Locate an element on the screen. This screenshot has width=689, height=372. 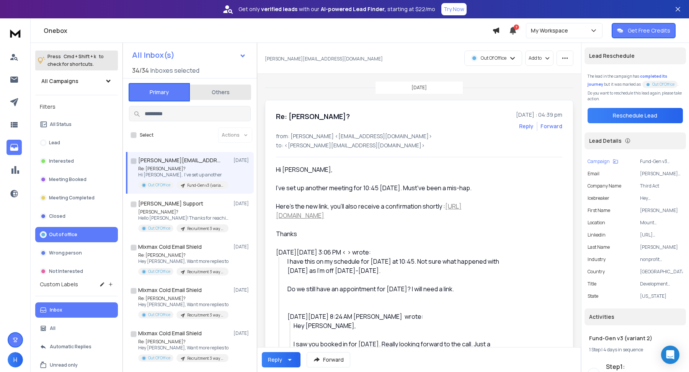
button: Not Interested is located at coordinates (77, 271).